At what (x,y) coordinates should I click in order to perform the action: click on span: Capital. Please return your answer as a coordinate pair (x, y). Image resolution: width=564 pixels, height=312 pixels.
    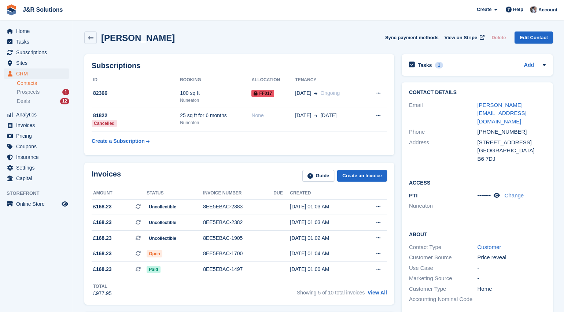
    Looking at the image, I should click on (38, 178).